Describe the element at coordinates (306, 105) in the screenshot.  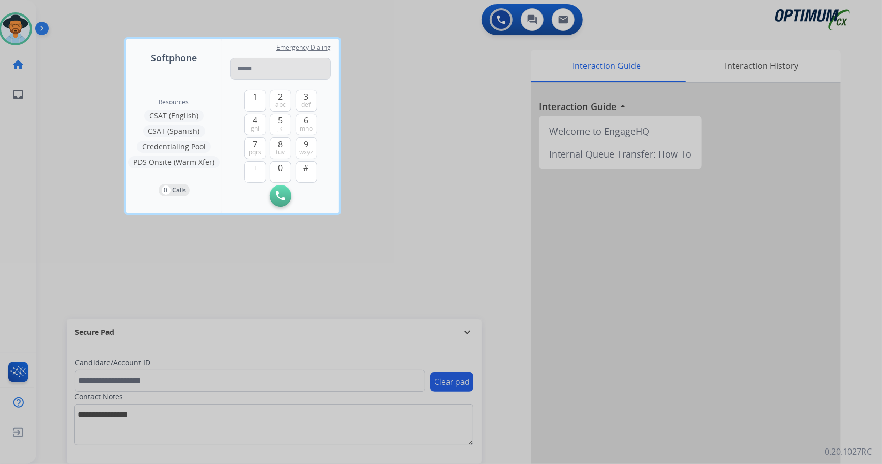
I see `span: def` at that location.